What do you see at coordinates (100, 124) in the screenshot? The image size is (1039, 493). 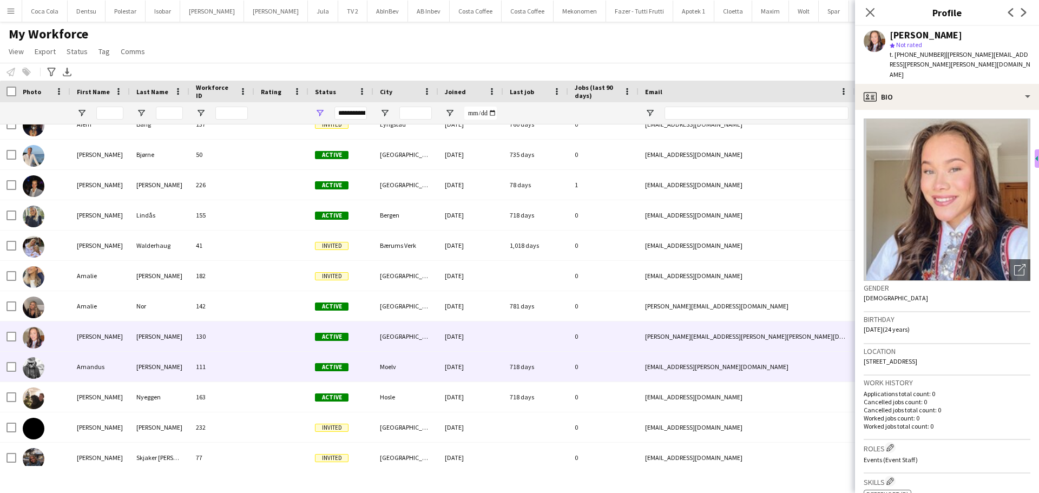 I see `div: Alem` at bounding box center [100, 124].